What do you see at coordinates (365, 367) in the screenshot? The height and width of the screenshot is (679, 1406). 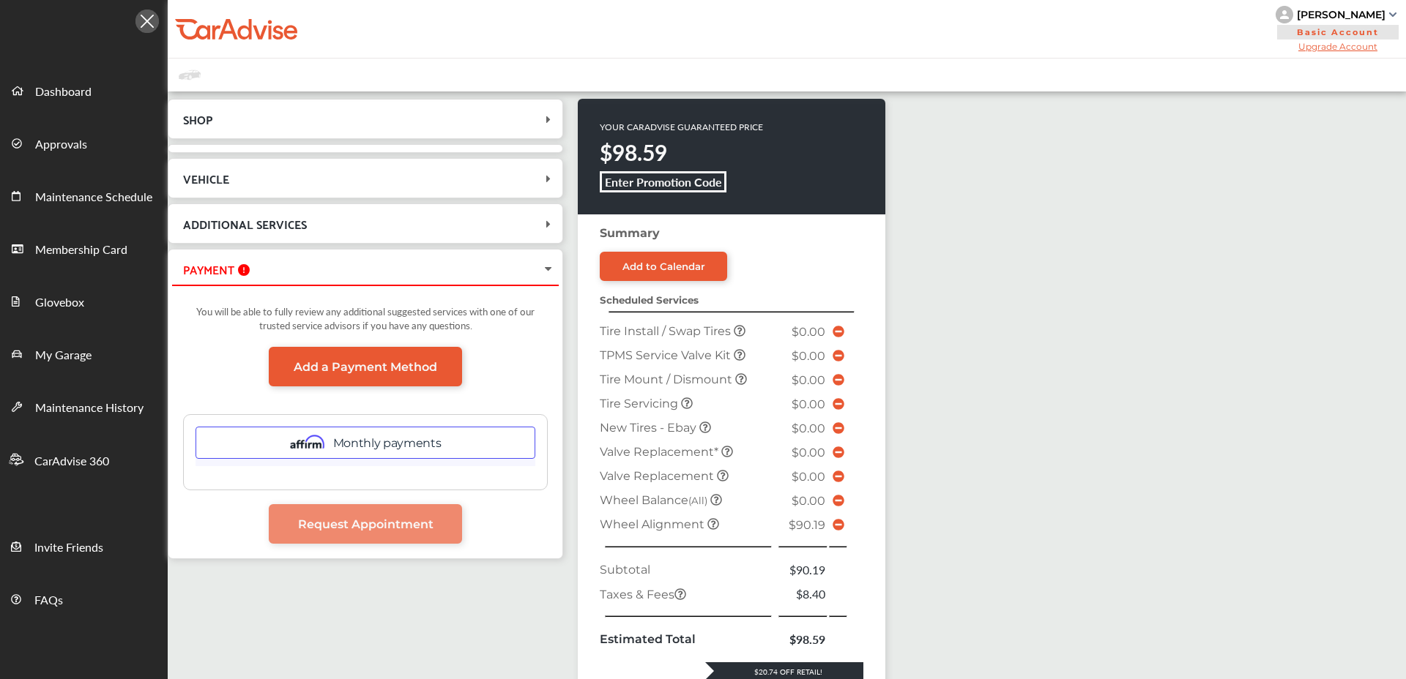 I see `a: Add a Payment Method` at bounding box center [365, 367].